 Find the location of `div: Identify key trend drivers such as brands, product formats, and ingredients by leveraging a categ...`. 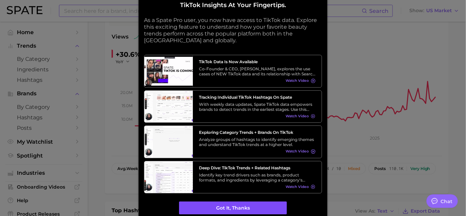

div: Identify key trend drivers such as brands, product formats, and ingredients by leveraging a categ... is located at coordinates (257, 177).